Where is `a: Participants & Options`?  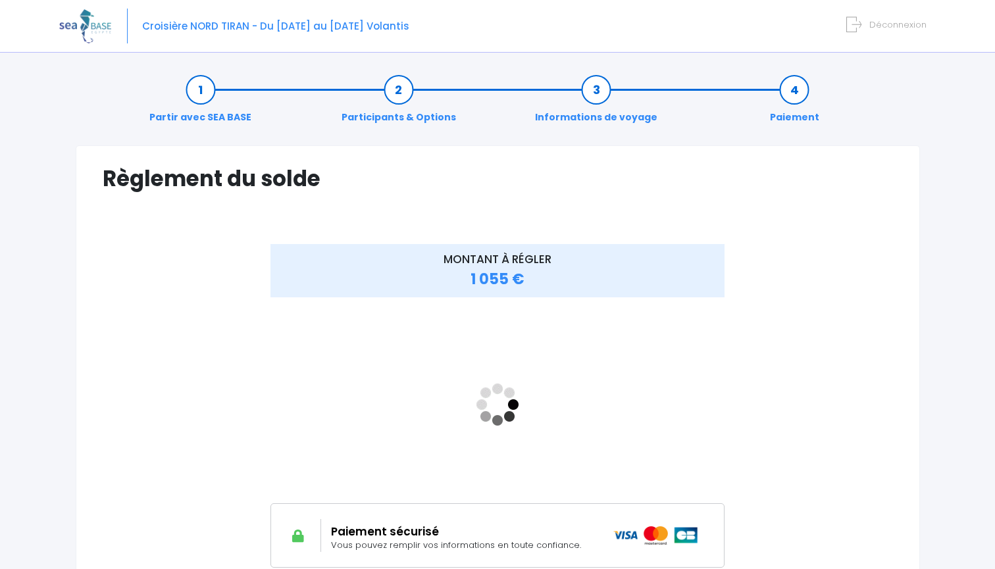
a: Participants & Options is located at coordinates (399, 103).